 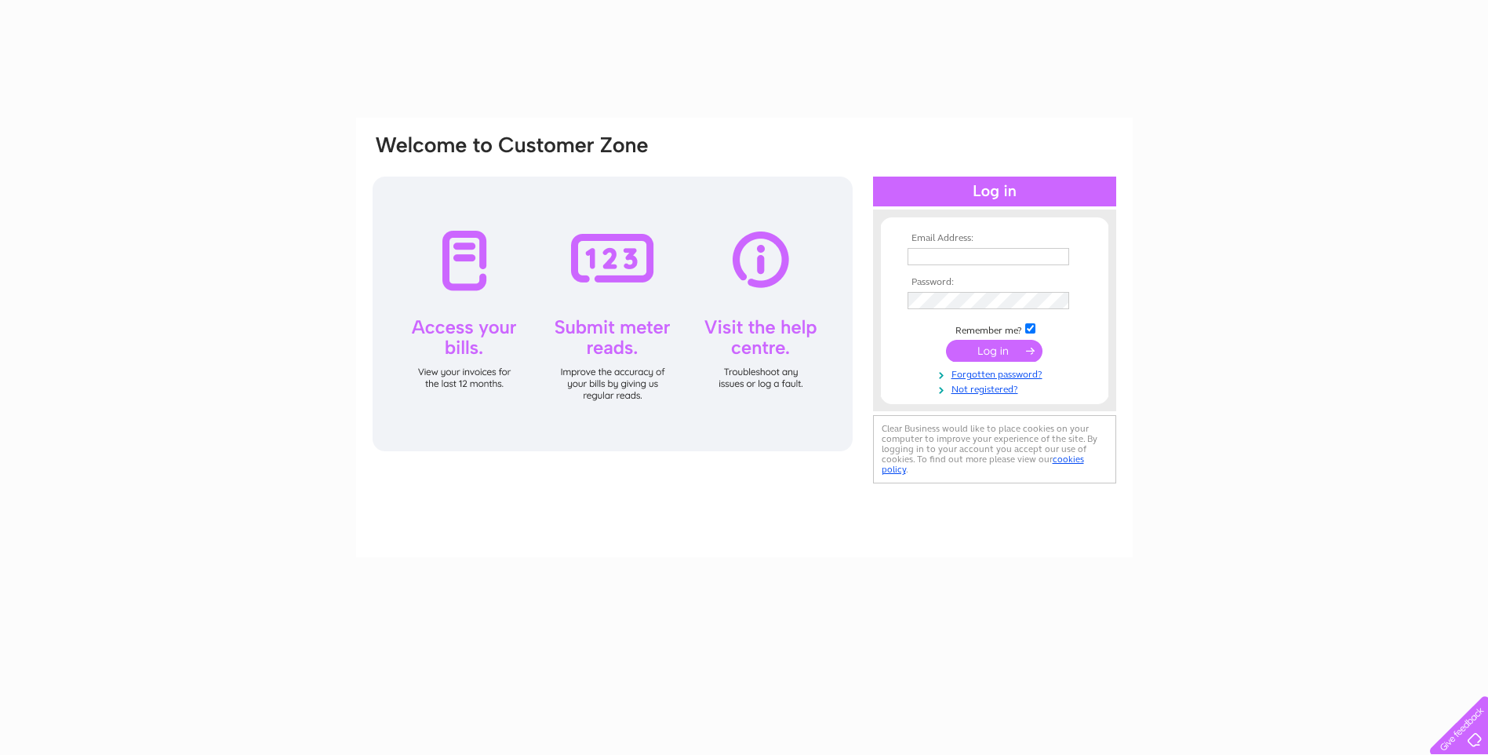 I want to click on a: Forgotten password?, so click(x=996, y=373).